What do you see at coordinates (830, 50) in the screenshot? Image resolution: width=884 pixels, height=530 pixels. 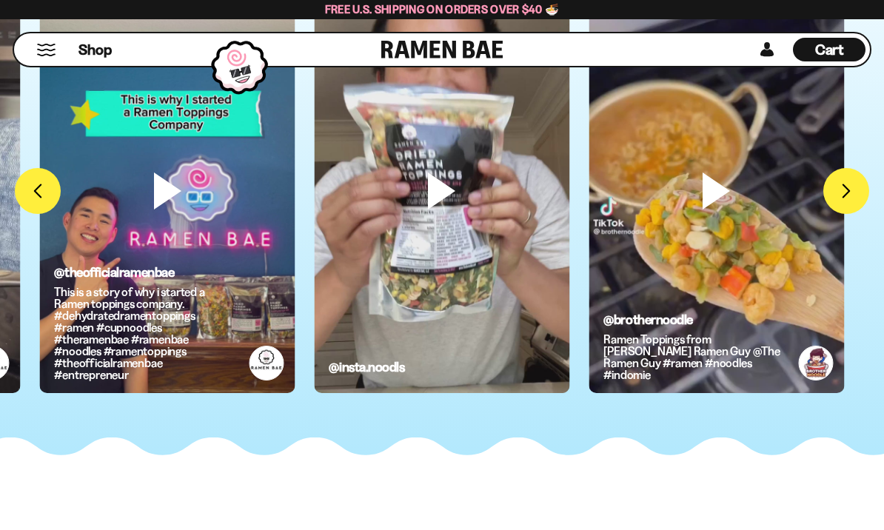 I see `span: Cart` at bounding box center [830, 50].